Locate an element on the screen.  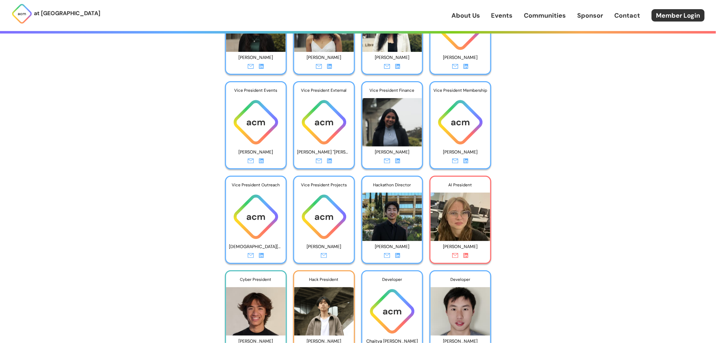
img: Photo of Rollan Nguyen is located at coordinates (256, 309).